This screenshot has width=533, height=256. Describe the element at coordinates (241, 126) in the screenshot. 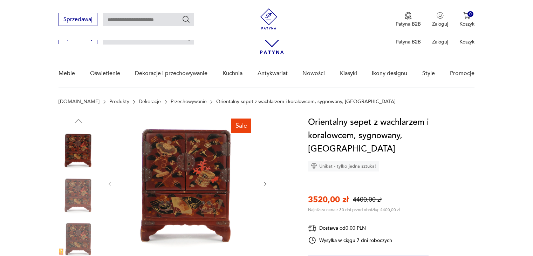

I see `div: Sale` at that location.